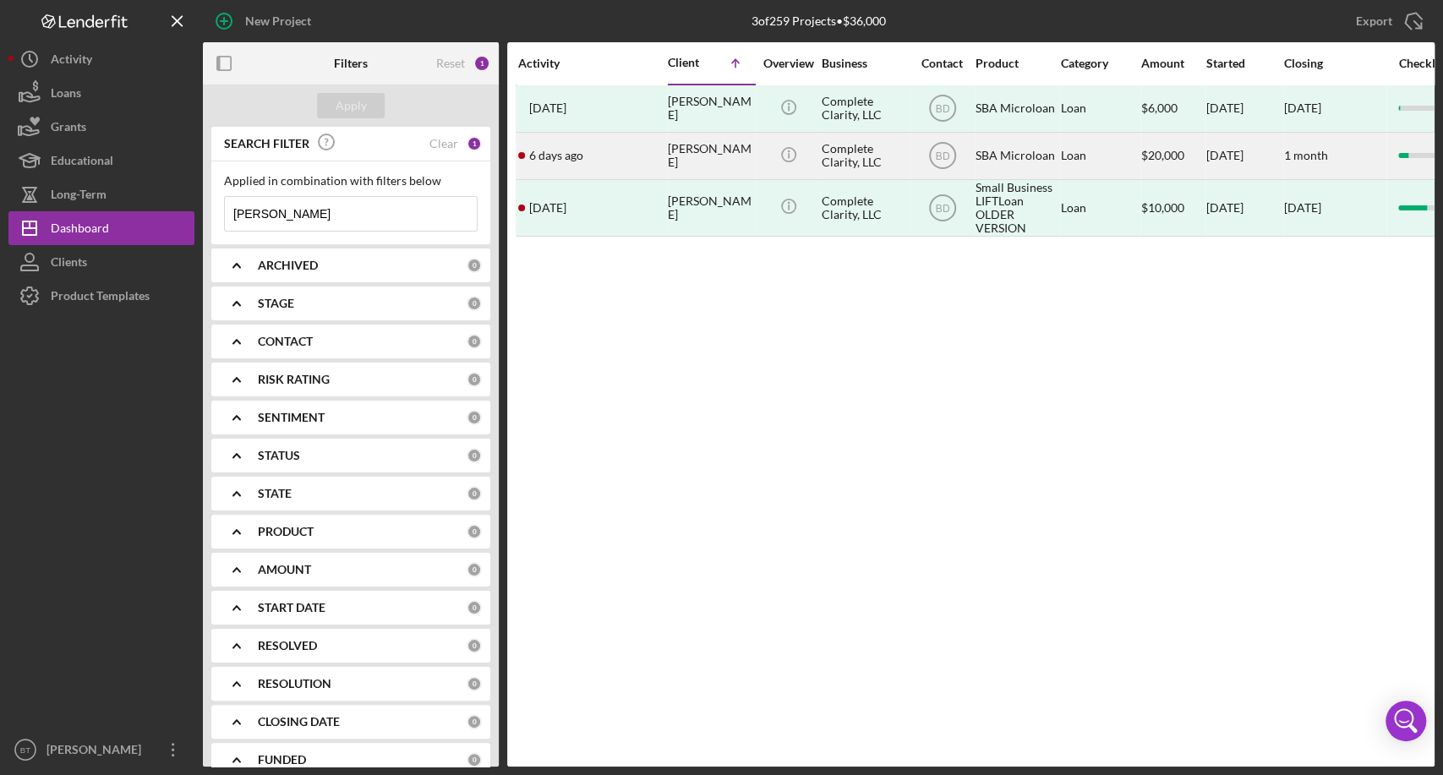  What do you see at coordinates (444, 144) in the screenshot?
I see `div: Clear` at bounding box center [444, 144].